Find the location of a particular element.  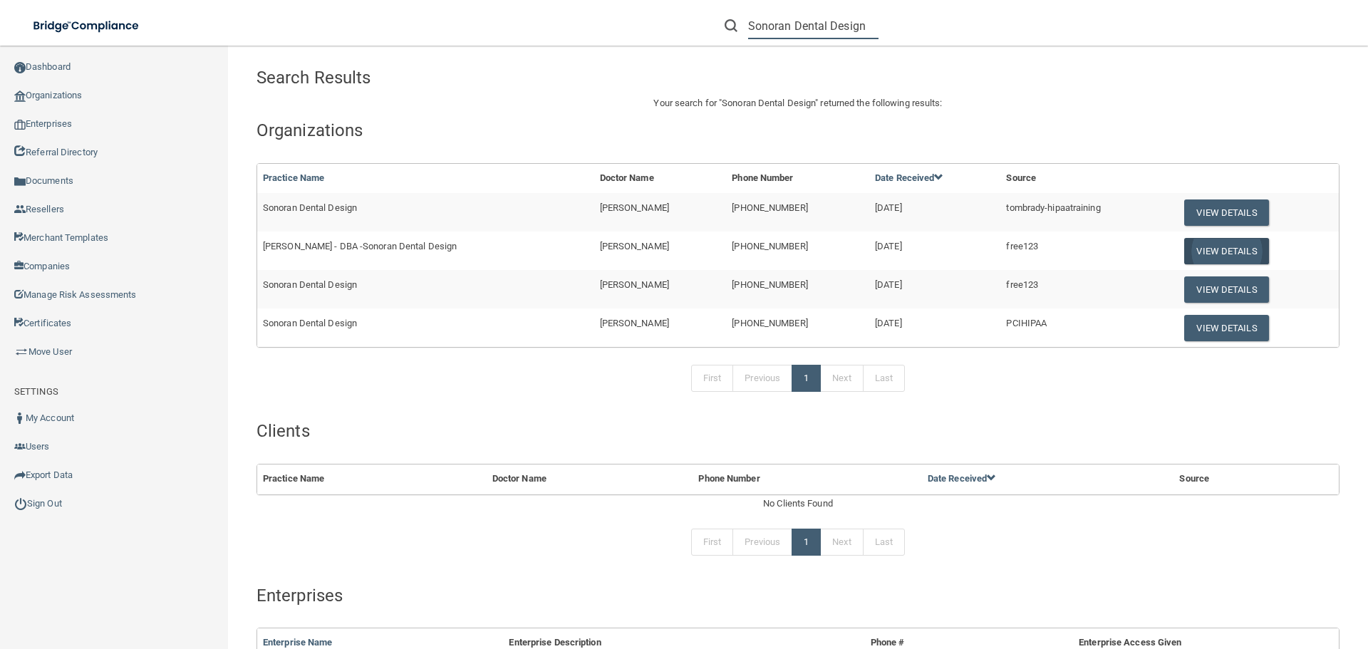

img: enterprise.0d942306.png is located at coordinates (20, 125).